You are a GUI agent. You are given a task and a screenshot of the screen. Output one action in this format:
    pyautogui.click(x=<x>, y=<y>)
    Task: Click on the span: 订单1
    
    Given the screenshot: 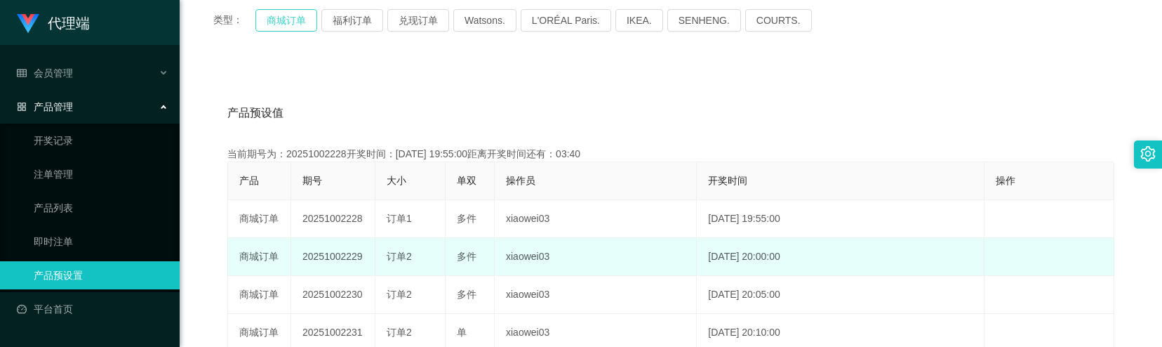 What is the action you would take?
    pyautogui.click(x=399, y=218)
    